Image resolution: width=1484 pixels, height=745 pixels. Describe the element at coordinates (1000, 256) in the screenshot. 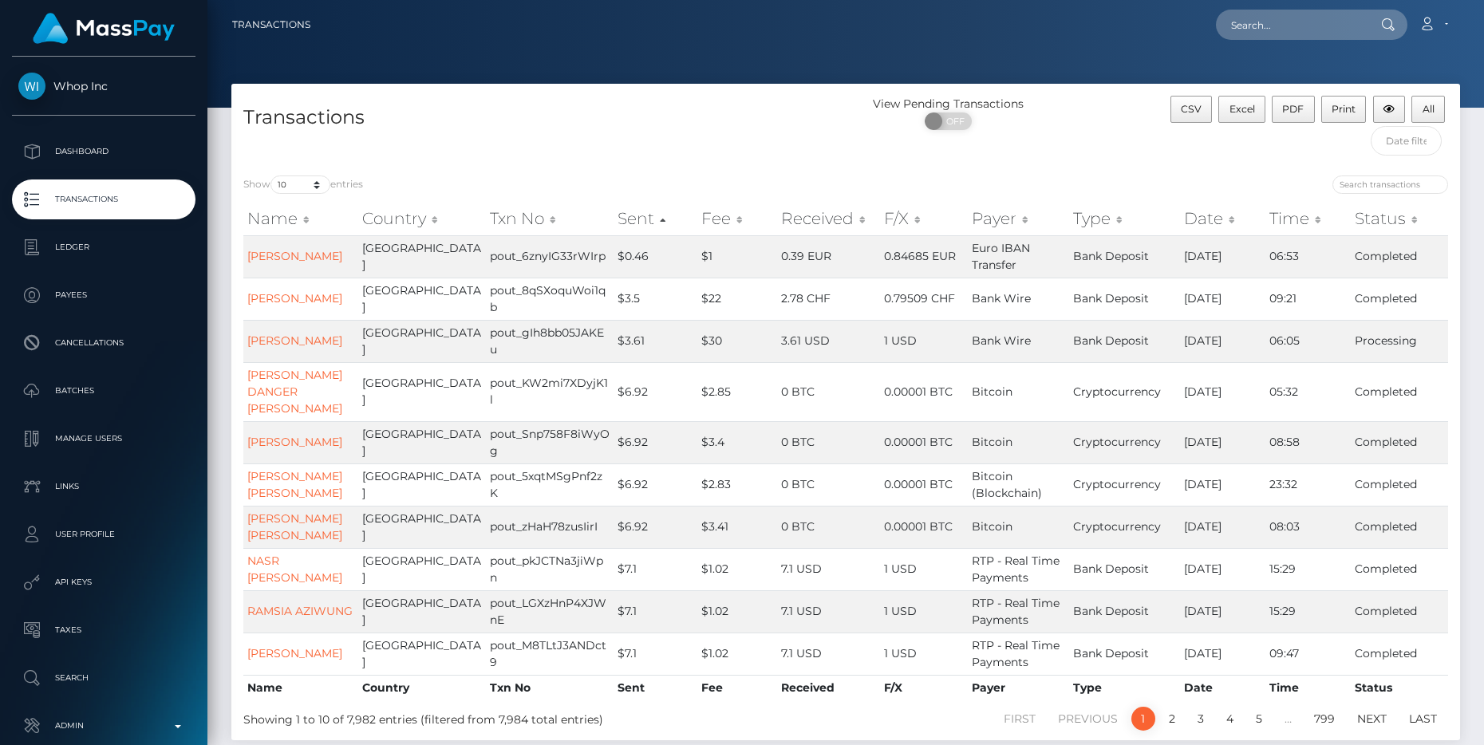

I see `span: Euro IBAN Transfer` at that location.